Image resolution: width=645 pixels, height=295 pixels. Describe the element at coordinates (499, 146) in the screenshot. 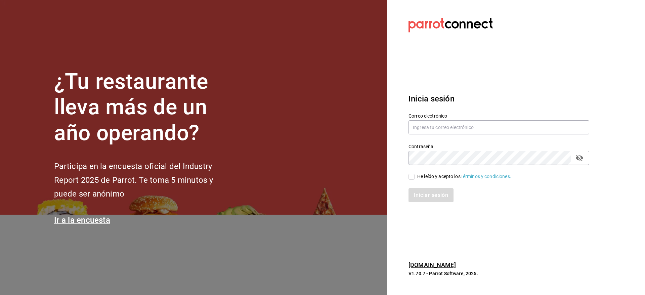

I see `label: Contraseña` at that location.